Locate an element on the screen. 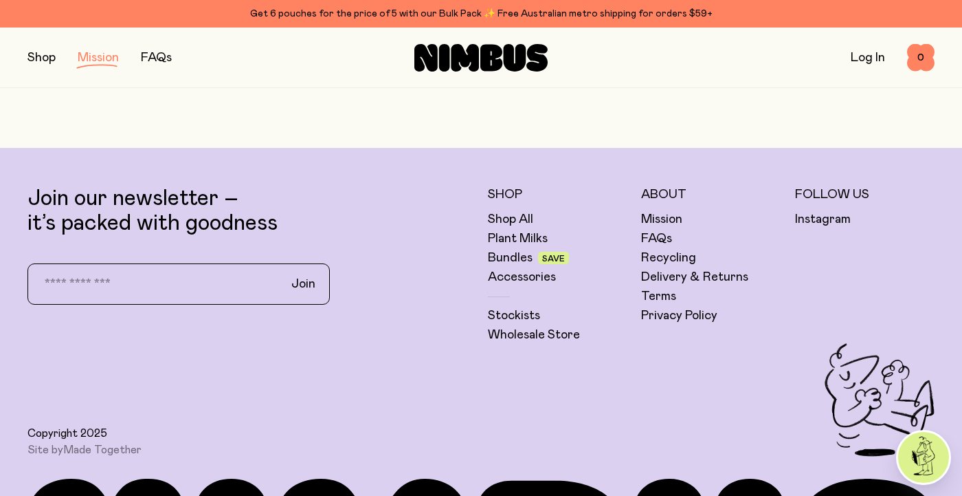 The image size is (962, 496). button: 0 is located at coordinates (921, 58).